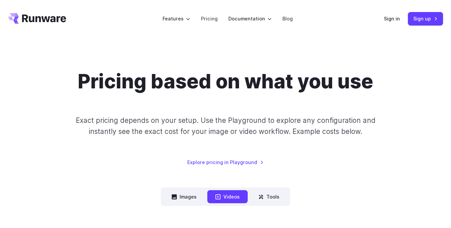  I want to click on button: Tools, so click(269, 196).